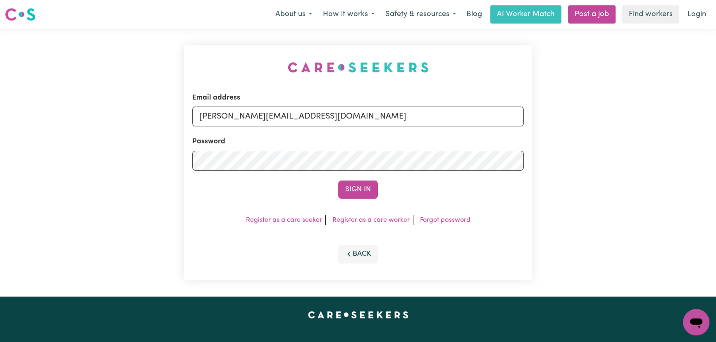 The image size is (716, 342). Describe the element at coordinates (526, 14) in the screenshot. I see `a: AI Worker Match` at that location.